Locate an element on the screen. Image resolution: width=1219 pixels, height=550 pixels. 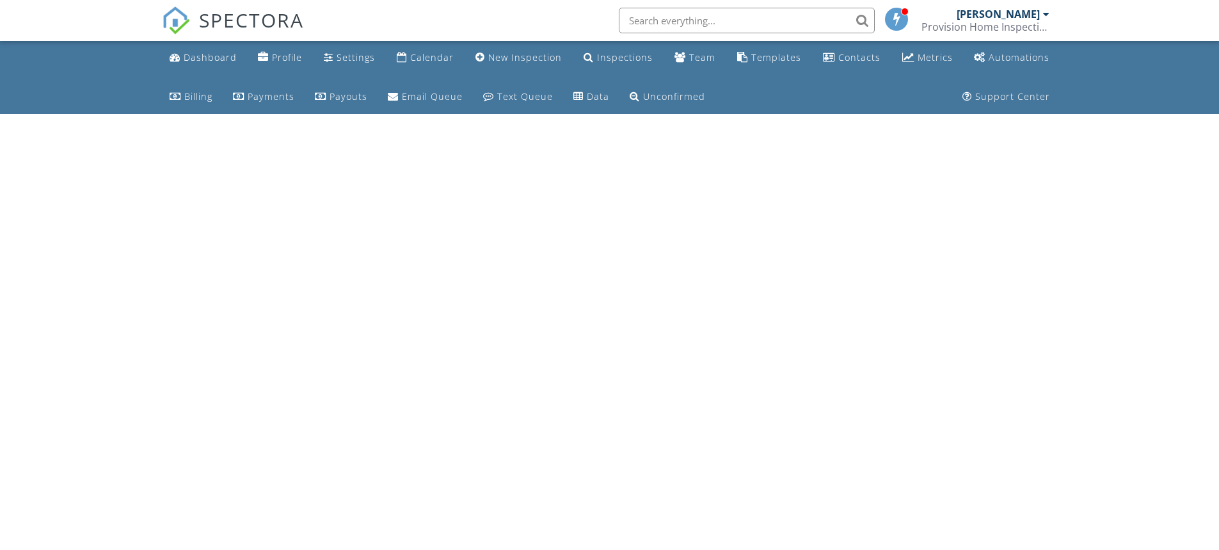
div: Unconfirmed is located at coordinates (674, 96).